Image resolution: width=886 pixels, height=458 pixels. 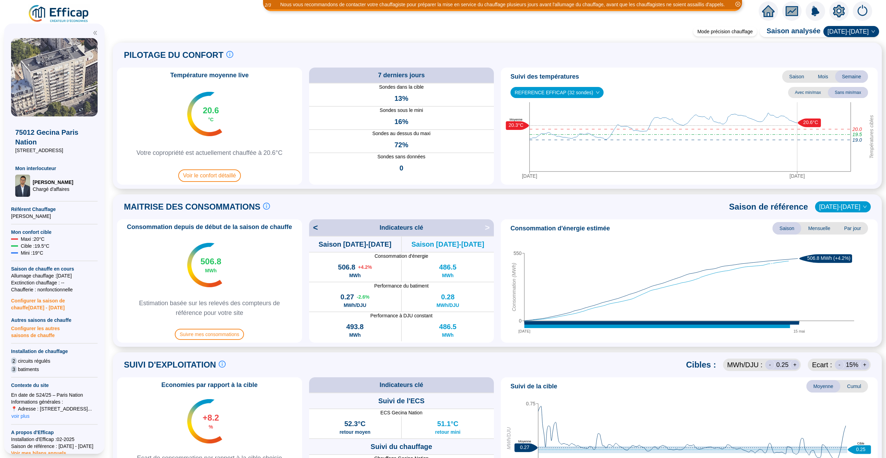 I want to click on span: Sondes sans données, so click(x=402, y=156).